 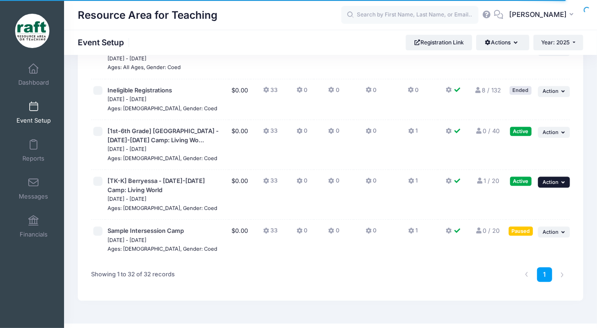 I want to click on a: Dashboard, so click(x=33, y=75).